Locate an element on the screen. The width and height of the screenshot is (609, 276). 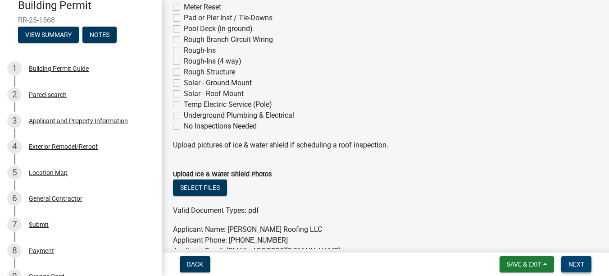
span: Next is located at coordinates (576, 264).